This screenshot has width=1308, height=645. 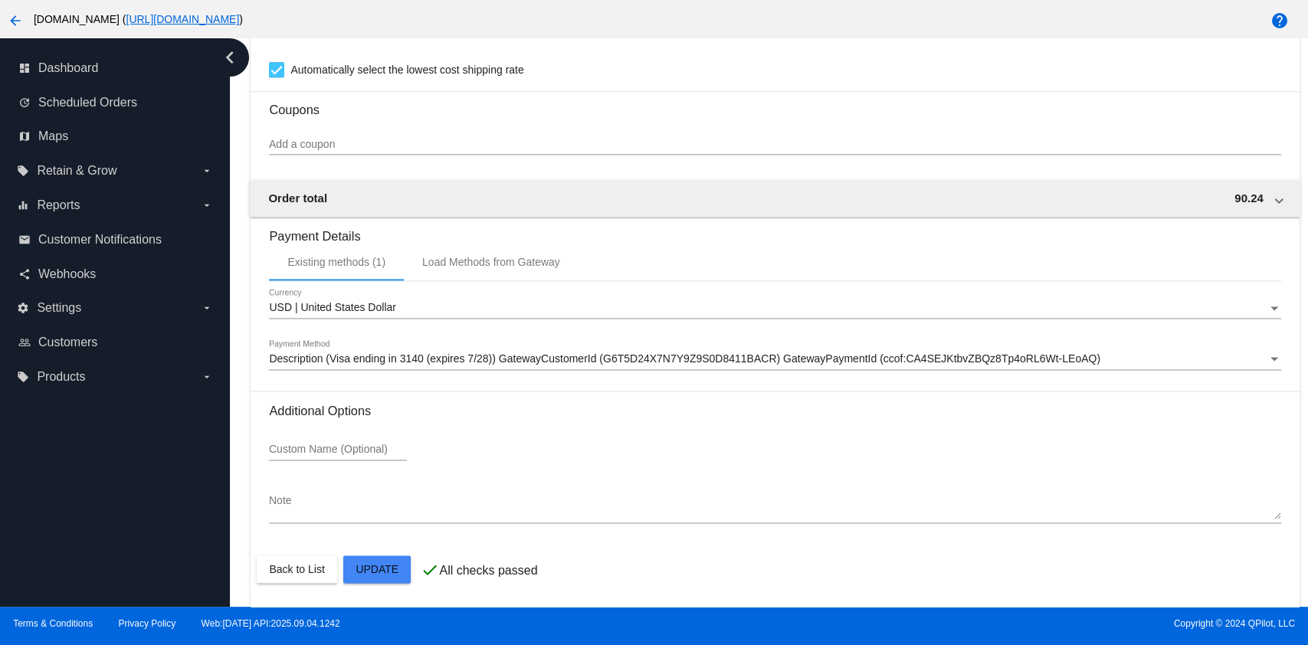 I want to click on a: email Customer Notifications, so click(x=116, y=240).